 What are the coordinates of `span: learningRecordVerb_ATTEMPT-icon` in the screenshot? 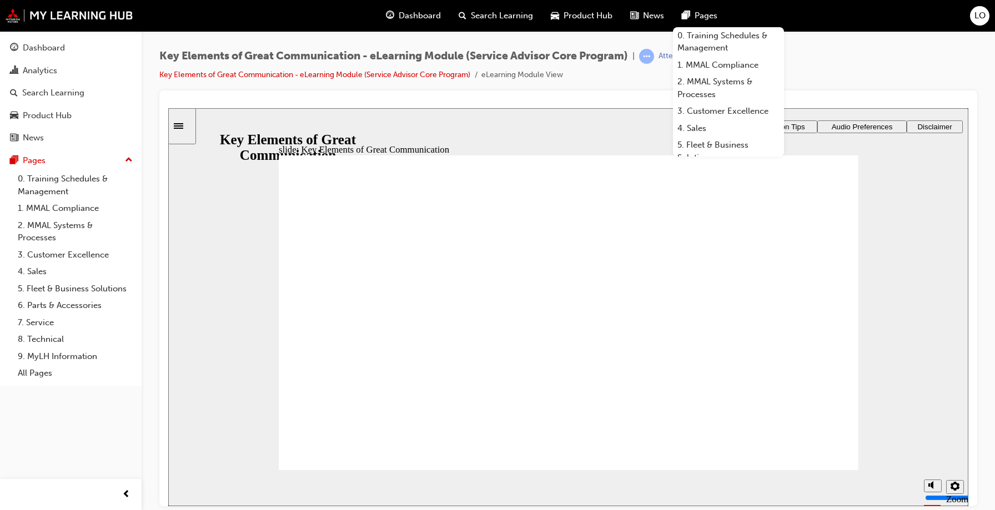 It's located at (647, 56).